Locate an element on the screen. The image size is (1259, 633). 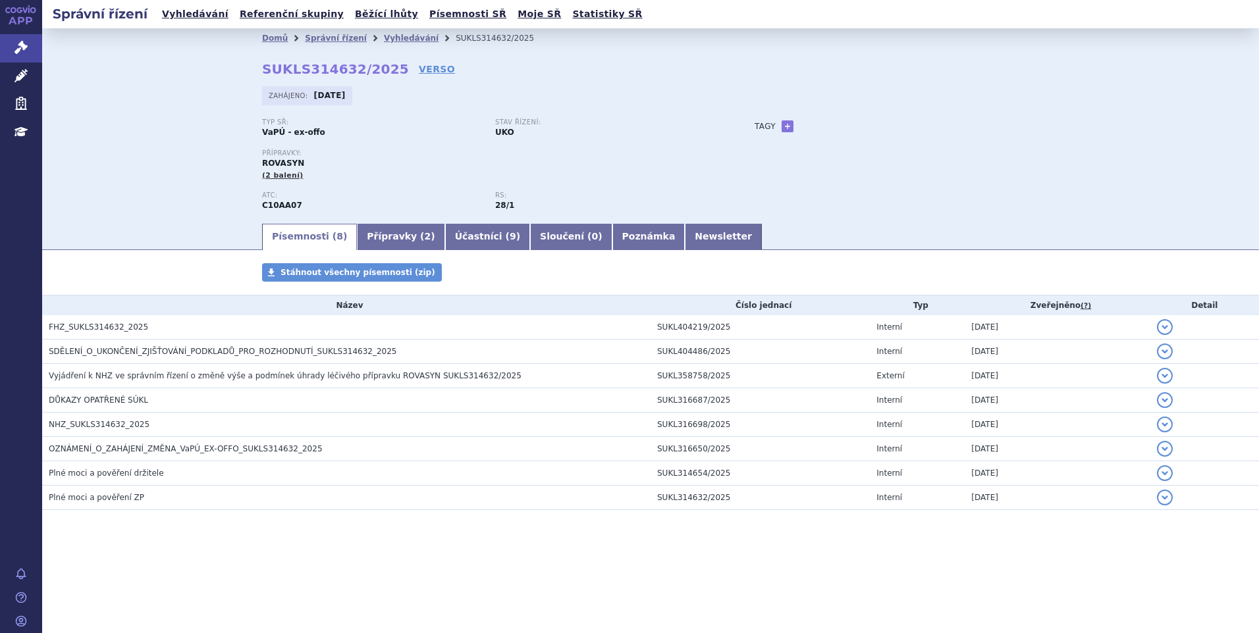
a: Domů is located at coordinates (275, 38).